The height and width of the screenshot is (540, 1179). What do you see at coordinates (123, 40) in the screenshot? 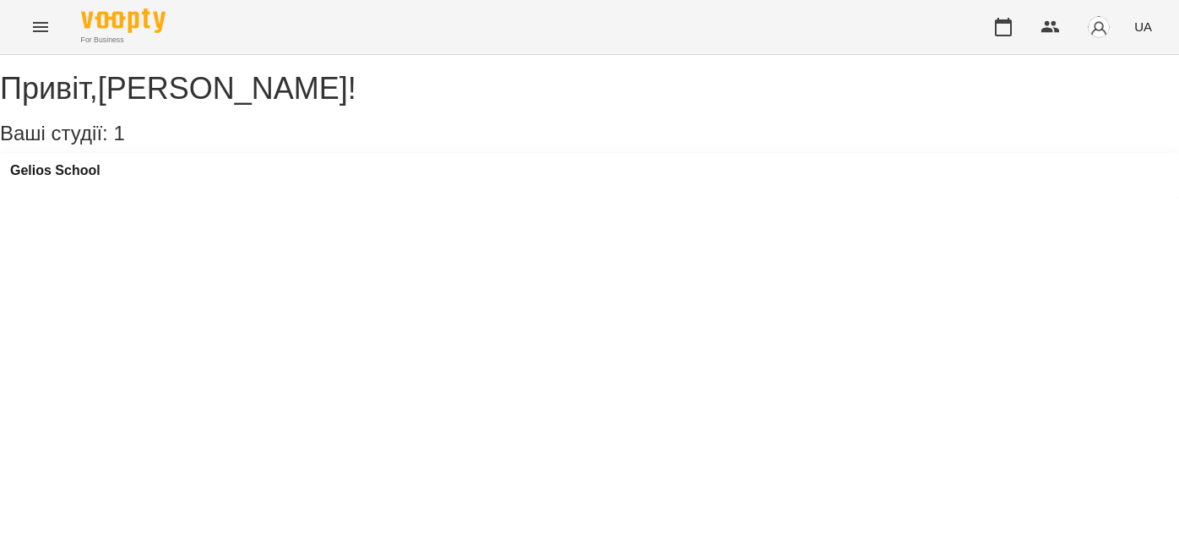
I see `span: For Business` at bounding box center [123, 40].